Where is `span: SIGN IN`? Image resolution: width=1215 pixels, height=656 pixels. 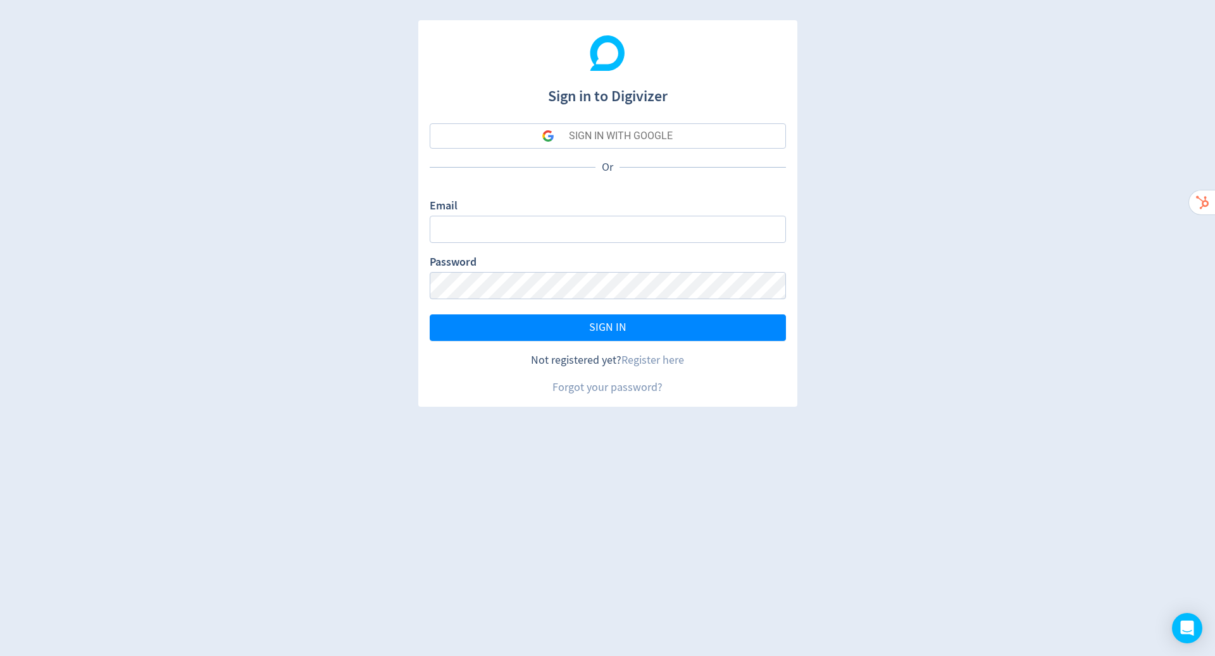
span: SIGN IN is located at coordinates (607, 328).